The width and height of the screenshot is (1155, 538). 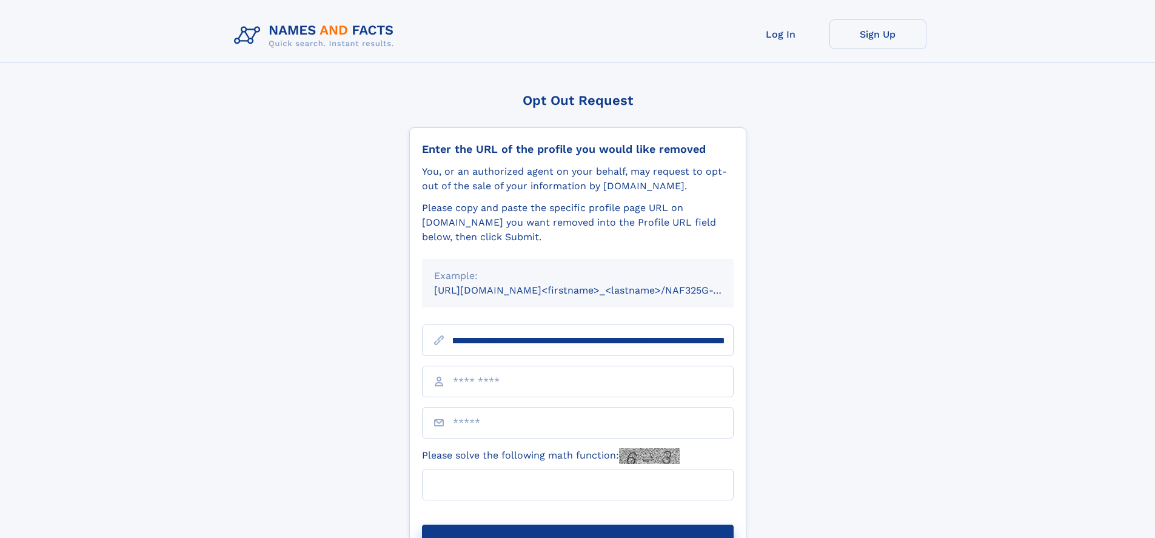 I want to click on label: Please solve the following math function:, so click(x=550, y=456).